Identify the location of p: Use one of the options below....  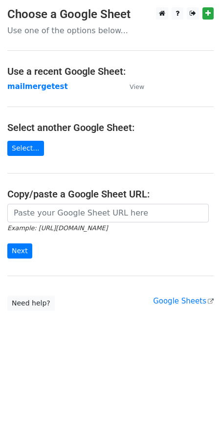
(110, 30).